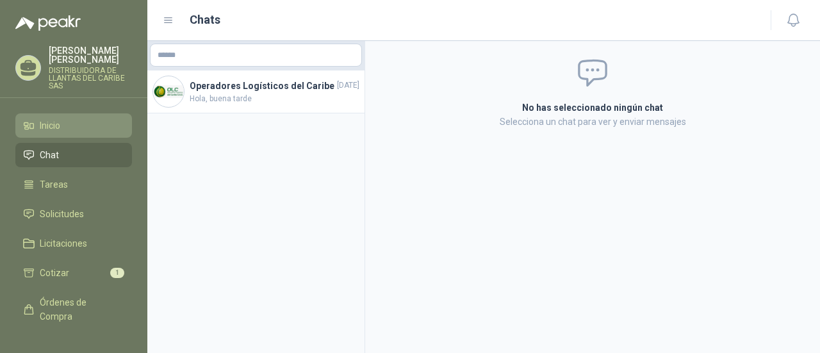  What do you see at coordinates (74, 126) in the screenshot?
I see `a: Inicio` at bounding box center [74, 126].